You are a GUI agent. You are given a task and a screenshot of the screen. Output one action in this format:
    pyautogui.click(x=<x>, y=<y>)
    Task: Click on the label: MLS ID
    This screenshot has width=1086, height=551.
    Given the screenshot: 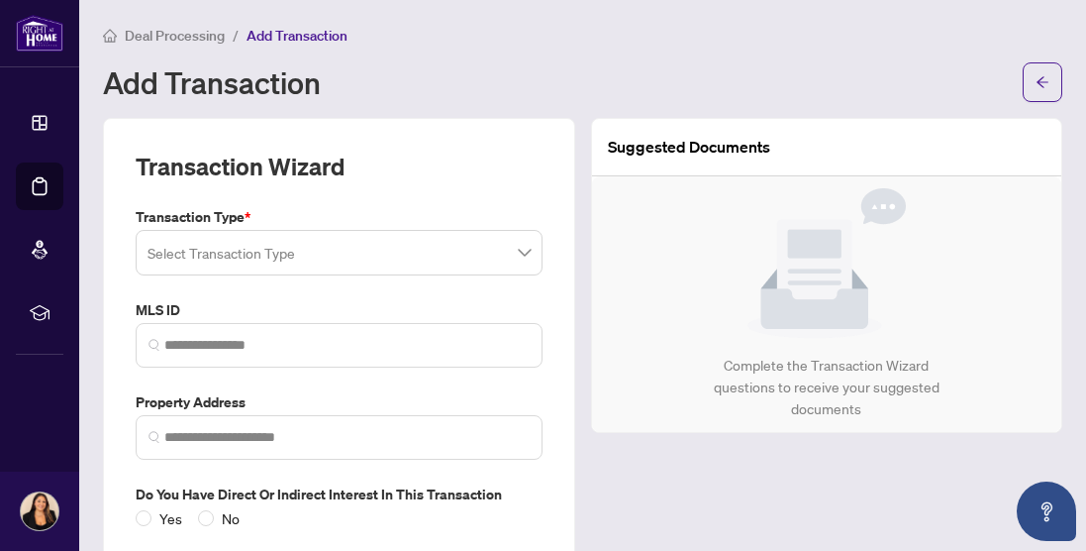 What is the action you would take?
    pyautogui.click(x=339, y=310)
    